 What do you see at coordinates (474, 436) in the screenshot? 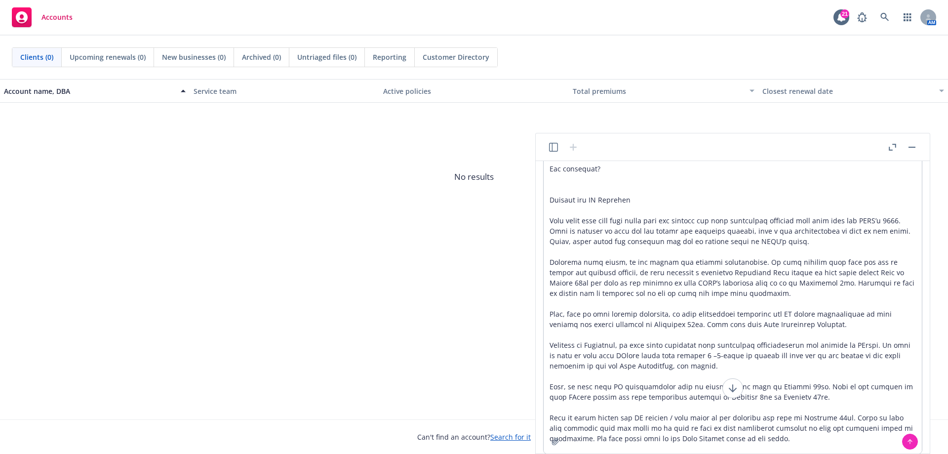
I see `span: Can't find an account?` at bounding box center [474, 436].